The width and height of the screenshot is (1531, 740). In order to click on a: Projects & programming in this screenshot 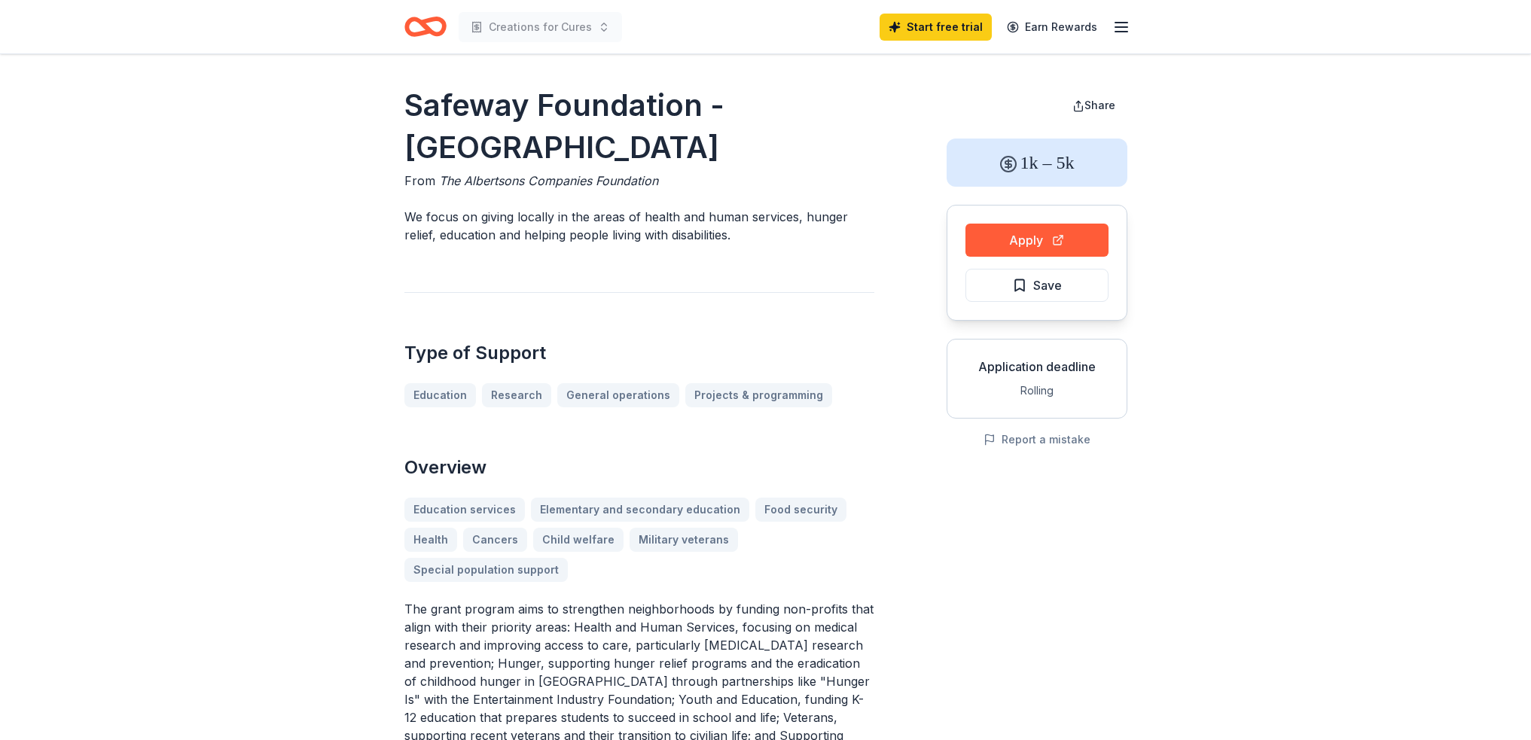, I will do `click(758, 395)`.